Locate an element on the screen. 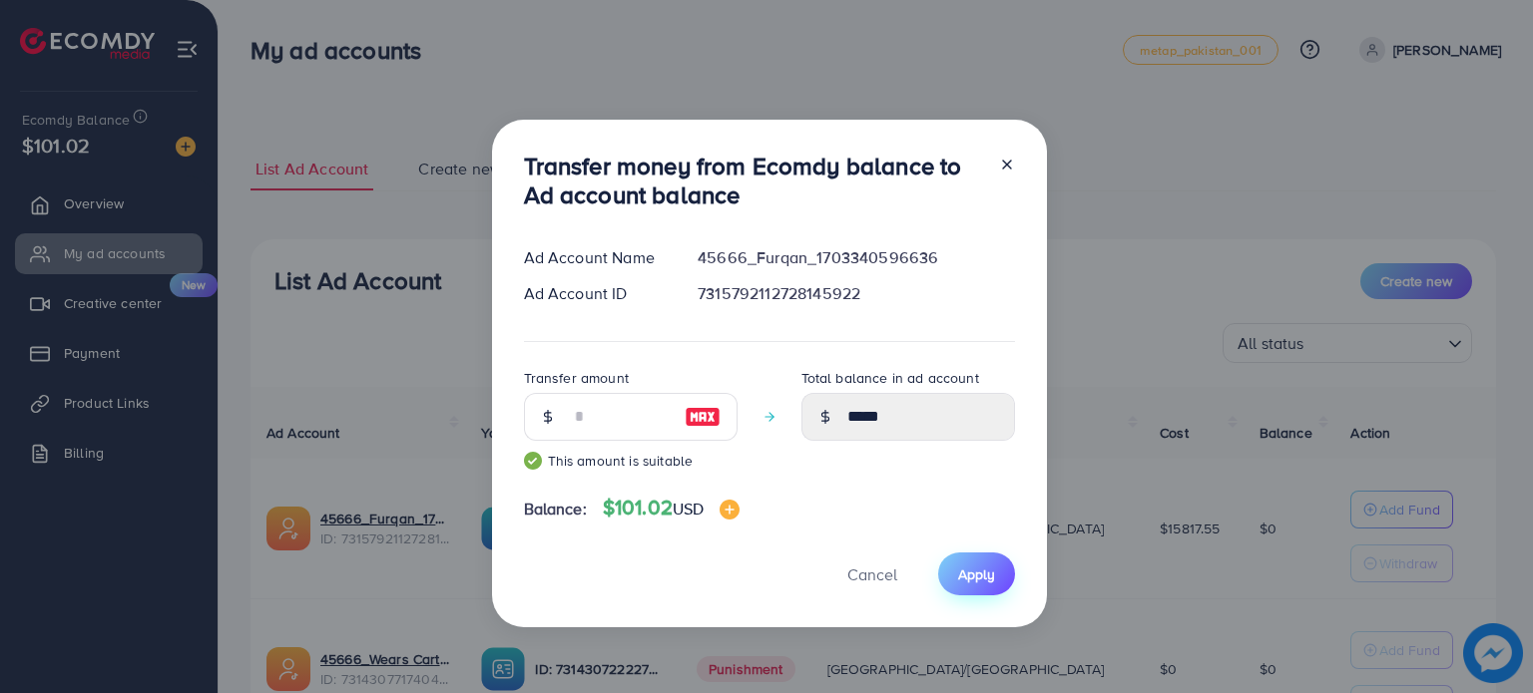 The image size is (1533, 693). div: 45666_Furqan_1703340596636 is located at coordinates (855, 257).